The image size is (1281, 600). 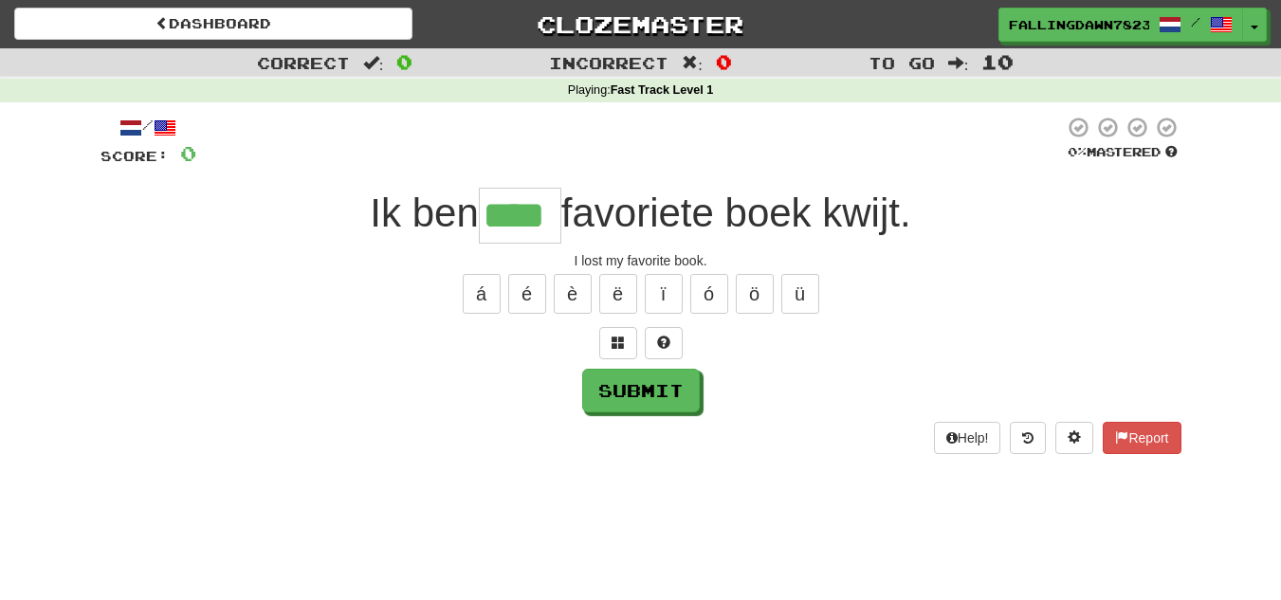 I want to click on div: Mastered, so click(x=1123, y=153).